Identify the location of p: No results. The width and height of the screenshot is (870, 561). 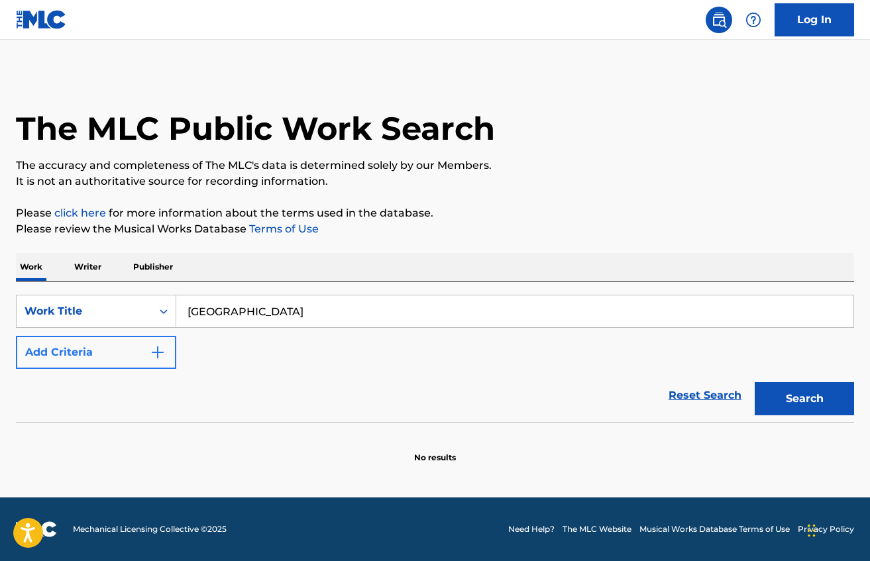
(434, 450).